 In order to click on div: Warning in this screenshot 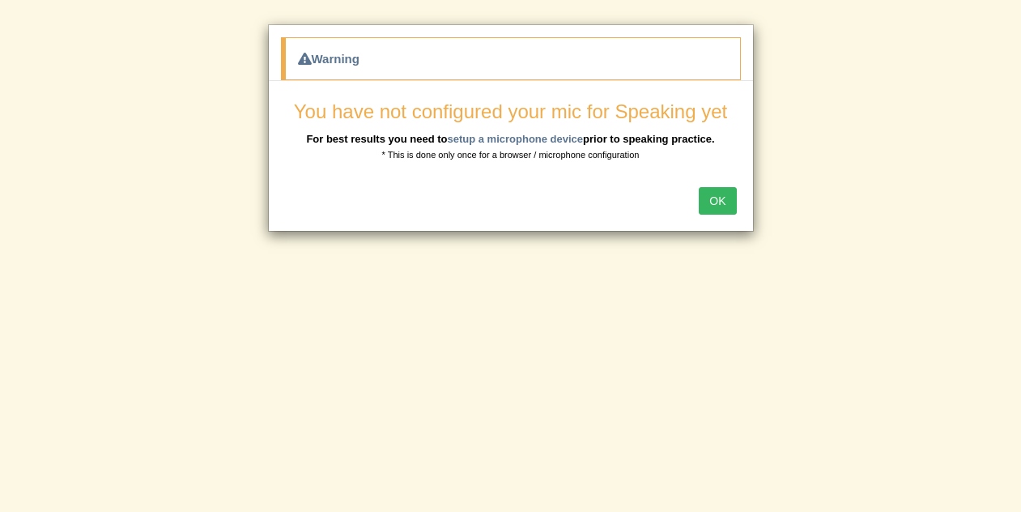, I will do `click(511, 58)`.